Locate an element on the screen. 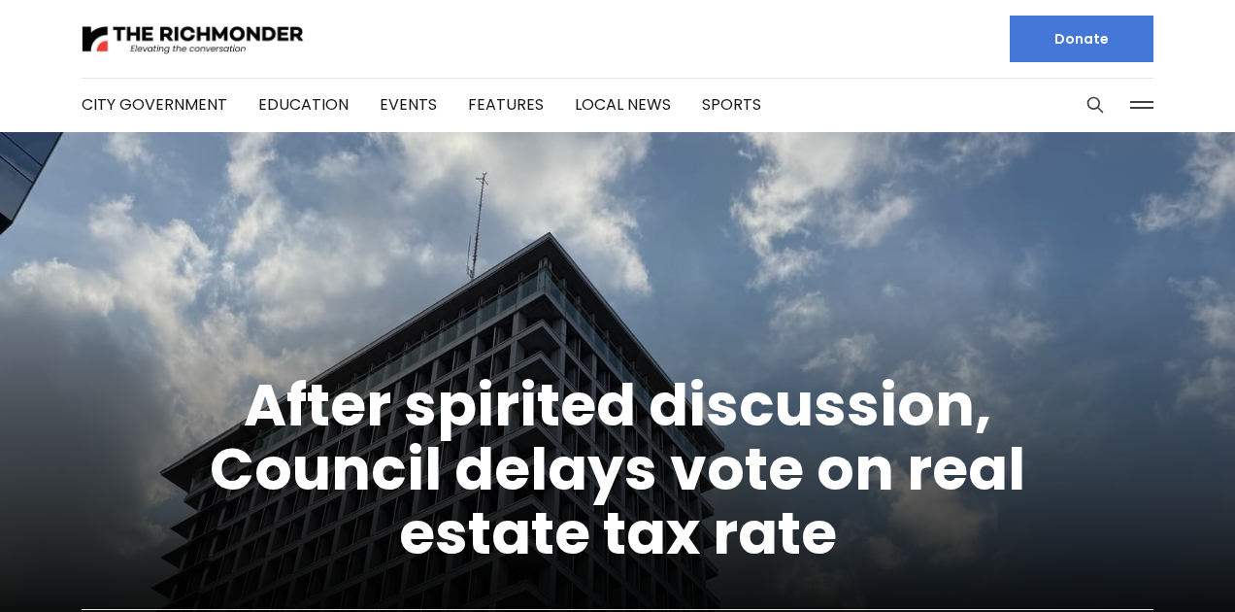 The width and height of the screenshot is (1235, 612). a: Features is located at coordinates (506, 104).